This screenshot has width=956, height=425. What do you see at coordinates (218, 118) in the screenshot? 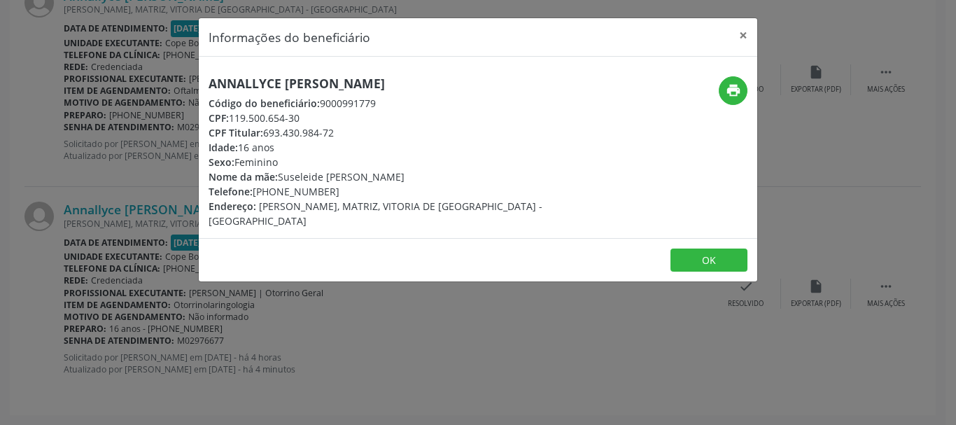
I see `span: CPF:` at bounding box center [218, 118].